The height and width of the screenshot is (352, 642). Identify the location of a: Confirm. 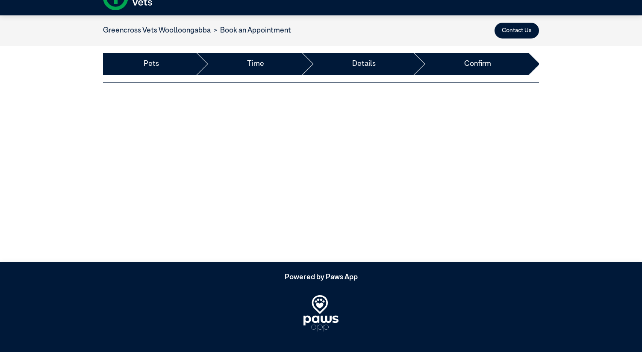
(477, 64).